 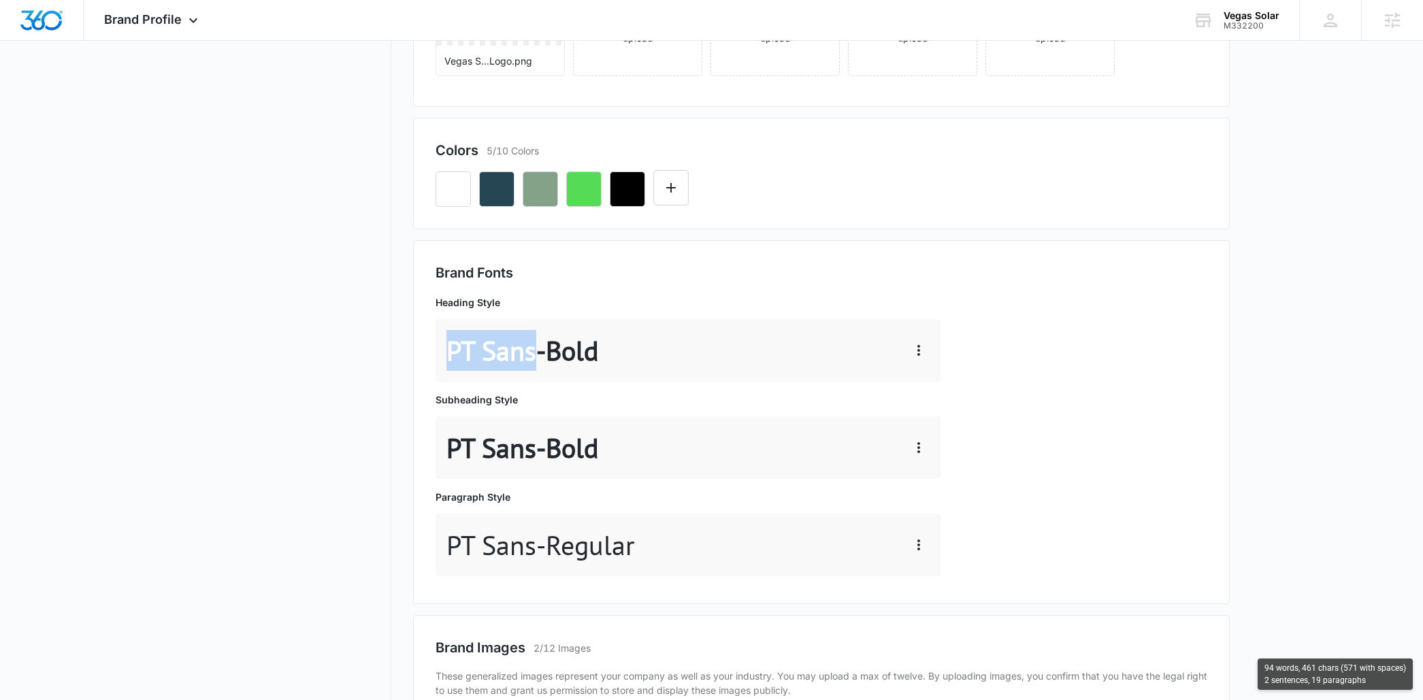 What do you see at coordinates (688, 399) in the screenshot?
I see `p: Subheading Style` at bounding box center [688, 399].